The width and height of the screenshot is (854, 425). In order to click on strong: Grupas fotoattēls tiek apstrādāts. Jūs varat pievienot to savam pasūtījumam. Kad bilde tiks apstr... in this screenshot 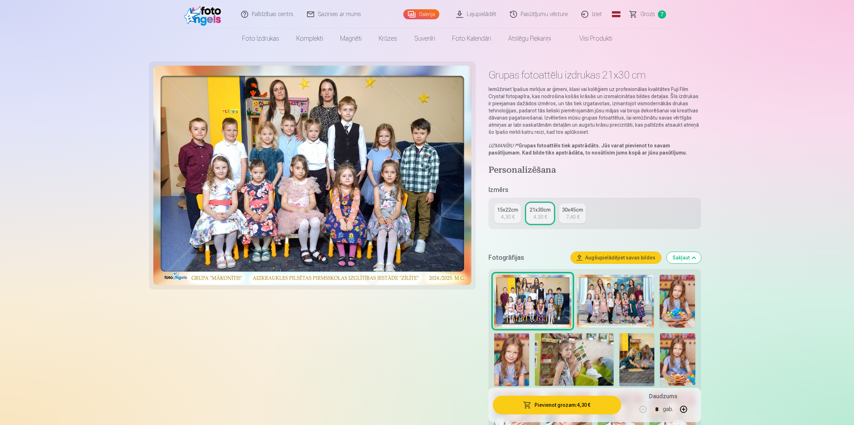, I will do `click(588, 149)`.